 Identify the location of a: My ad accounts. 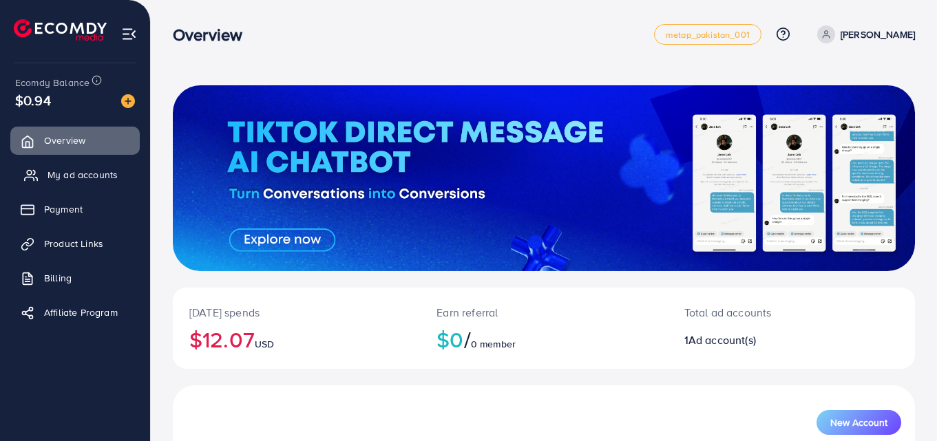
(75, 175).